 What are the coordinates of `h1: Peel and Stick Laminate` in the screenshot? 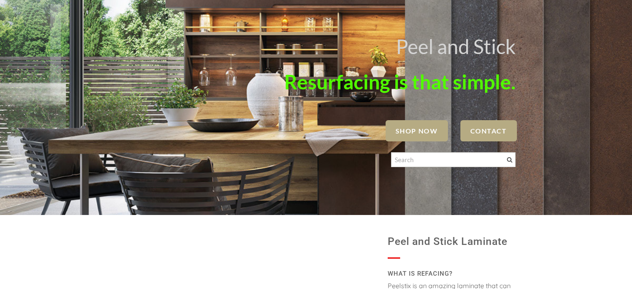 It's located at (451, 241).